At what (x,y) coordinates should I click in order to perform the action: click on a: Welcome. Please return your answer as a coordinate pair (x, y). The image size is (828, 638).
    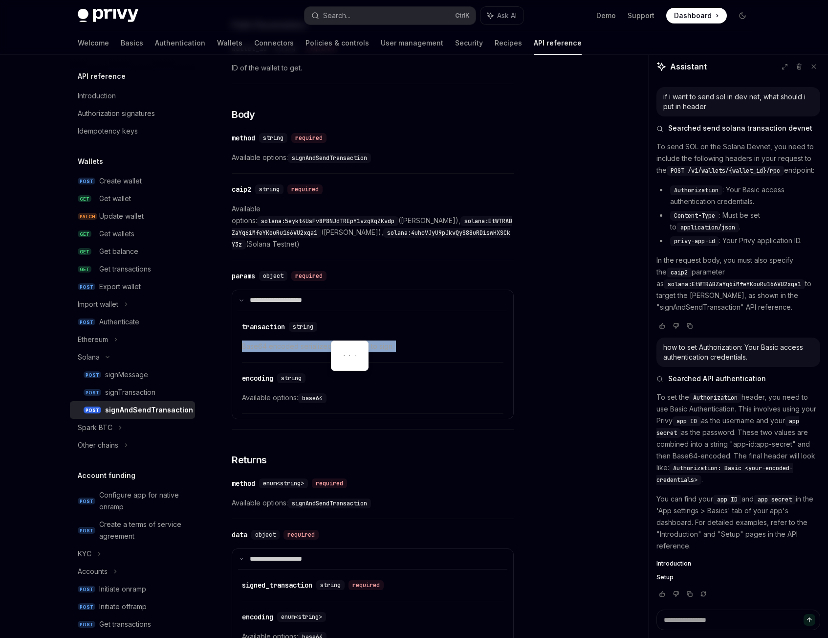
    Looking at the image, I should click on (93, 43).